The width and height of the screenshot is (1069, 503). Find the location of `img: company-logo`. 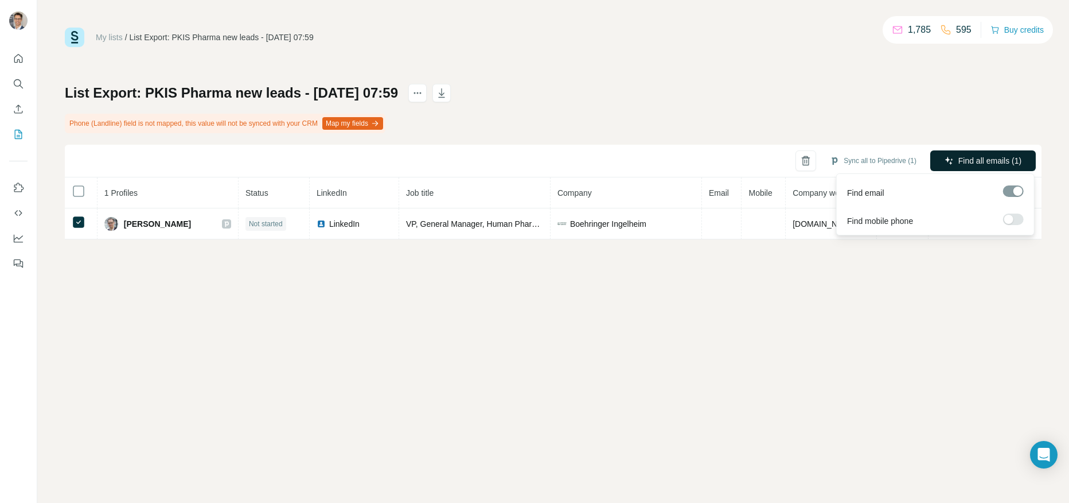

img: company-logo is located at coordinates (562, 223).